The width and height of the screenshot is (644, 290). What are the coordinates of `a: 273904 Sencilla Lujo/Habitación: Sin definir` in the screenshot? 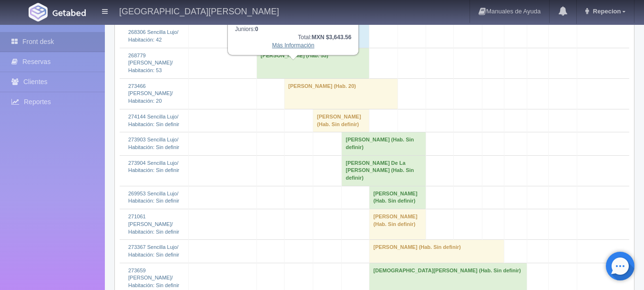 It's located at (154, 166).